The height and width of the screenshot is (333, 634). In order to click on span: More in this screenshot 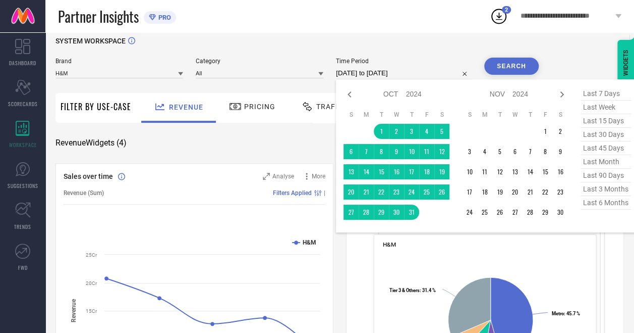, I will do `click(318, 176)`.